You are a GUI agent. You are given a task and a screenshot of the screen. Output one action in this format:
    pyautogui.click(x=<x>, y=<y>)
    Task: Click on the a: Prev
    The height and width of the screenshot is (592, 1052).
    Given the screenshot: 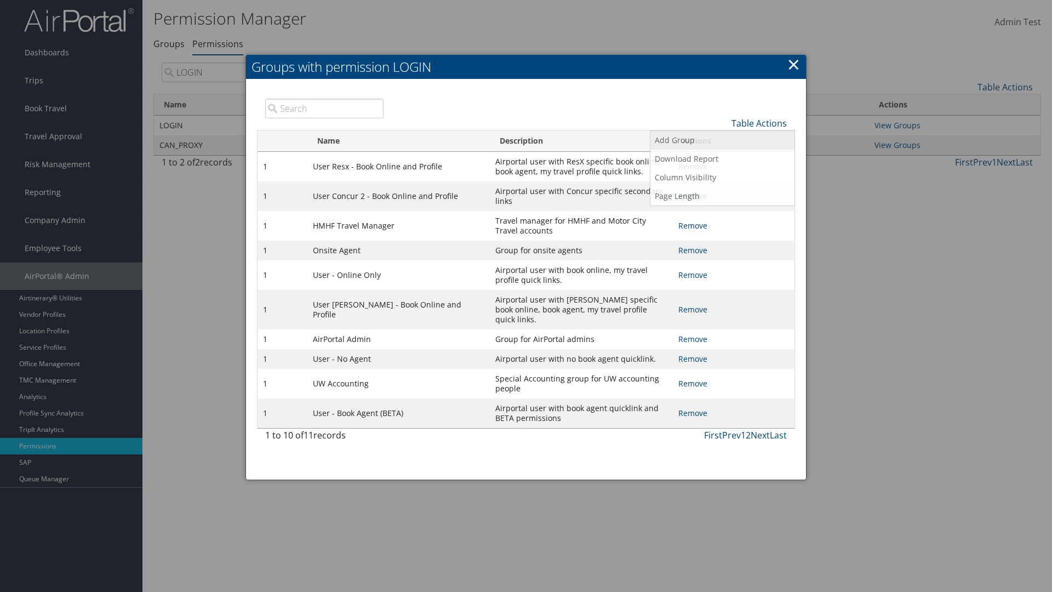 What is the action you would take?
    pyautogui.click(x=732, y=435)
    